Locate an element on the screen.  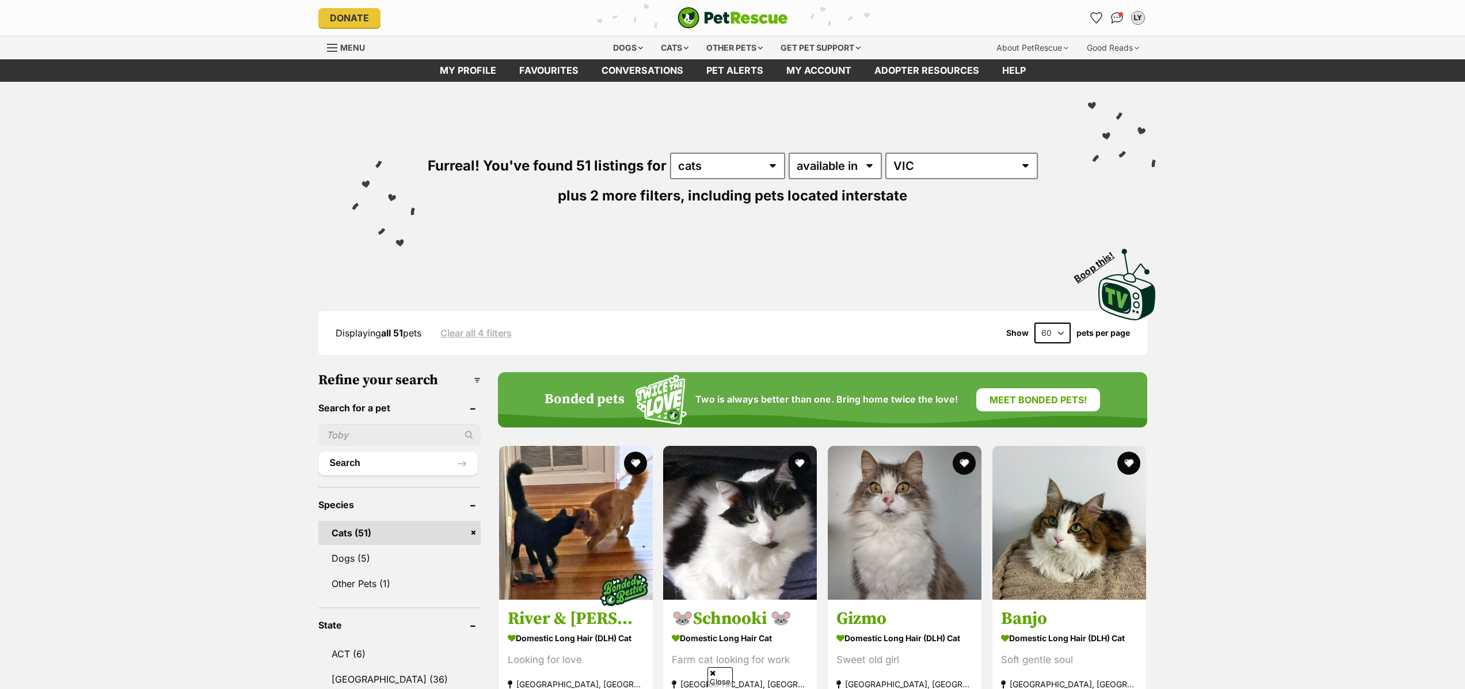
a: Cats (51) is located at coordinates (400, 533).